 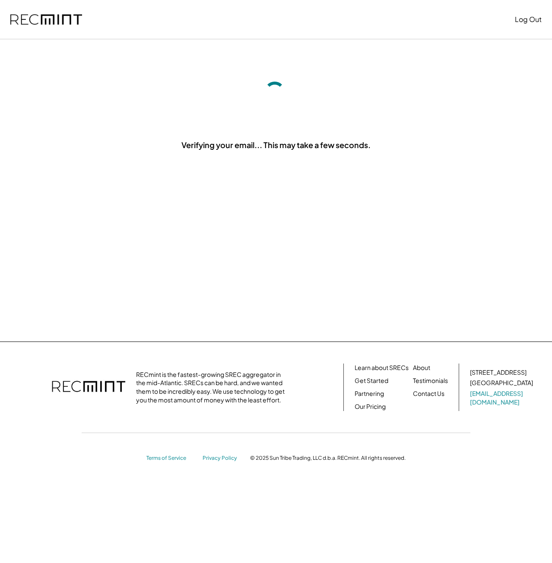 I want to click on div: Verifying your email... This may take a few seconds., so click(x=276, y=145).